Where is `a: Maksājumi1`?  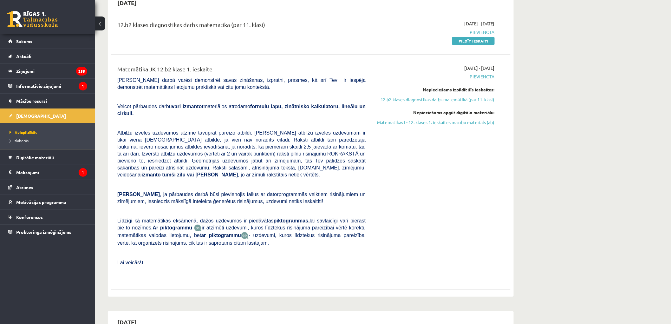
a: Maksājumi1 is located at coordinates (48, 172).